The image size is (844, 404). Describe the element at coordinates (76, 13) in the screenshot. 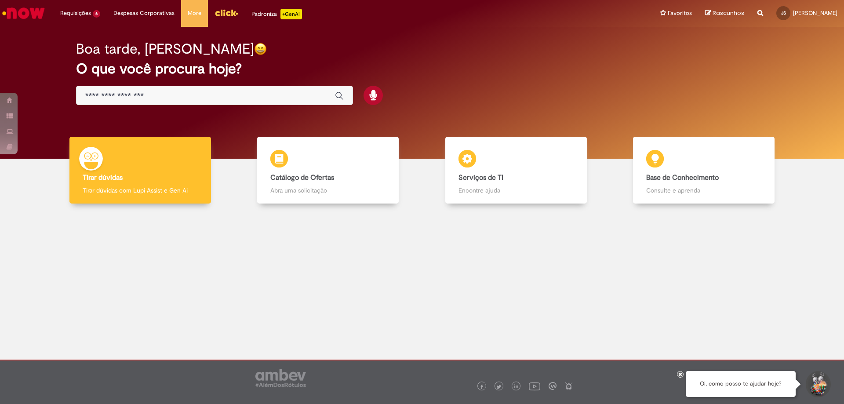

I see `span: Requisições` at that location.